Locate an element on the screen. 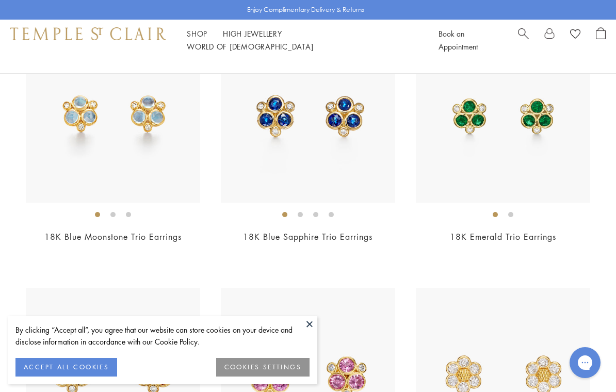 This screenshot has height=392, width=616. img: Temple St. Clair is located at coordinates (88, 34).